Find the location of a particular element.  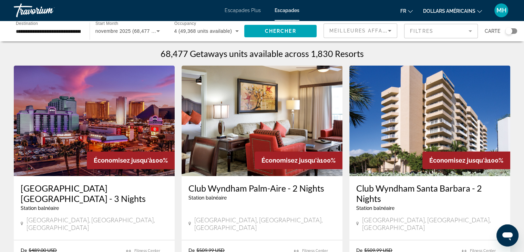

a: Escapades is located at coordinates (287, 10).